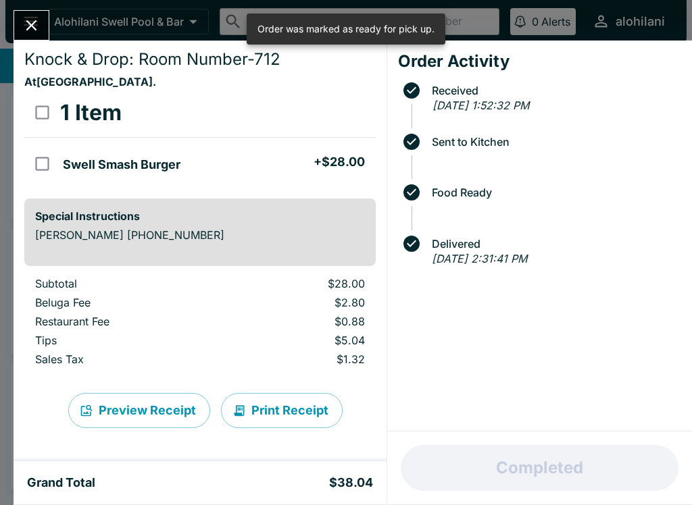  What do you see at coordinates (122, 284) in the screenshot?
I see `p: Subtotal` at bounding box center [122, 284].